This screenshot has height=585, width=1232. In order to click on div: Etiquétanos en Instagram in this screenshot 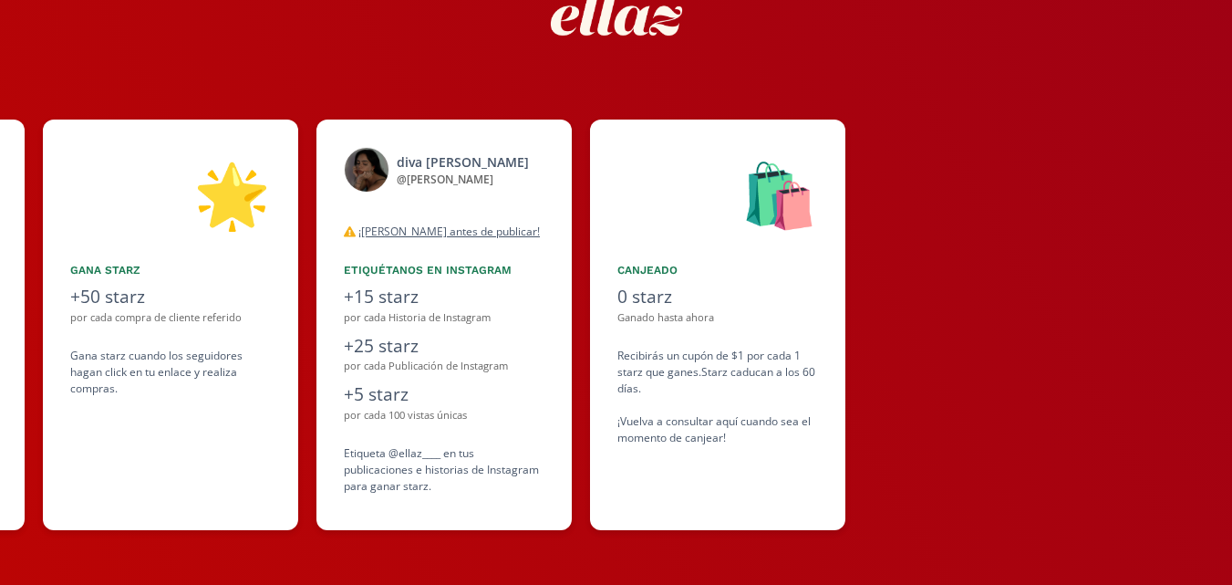, I will do `click(444, 270)`.